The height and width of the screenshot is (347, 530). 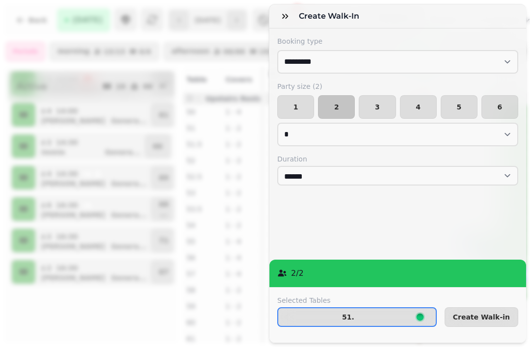 I want to click on button: Create Walk-in, so click(x=481, y=317).